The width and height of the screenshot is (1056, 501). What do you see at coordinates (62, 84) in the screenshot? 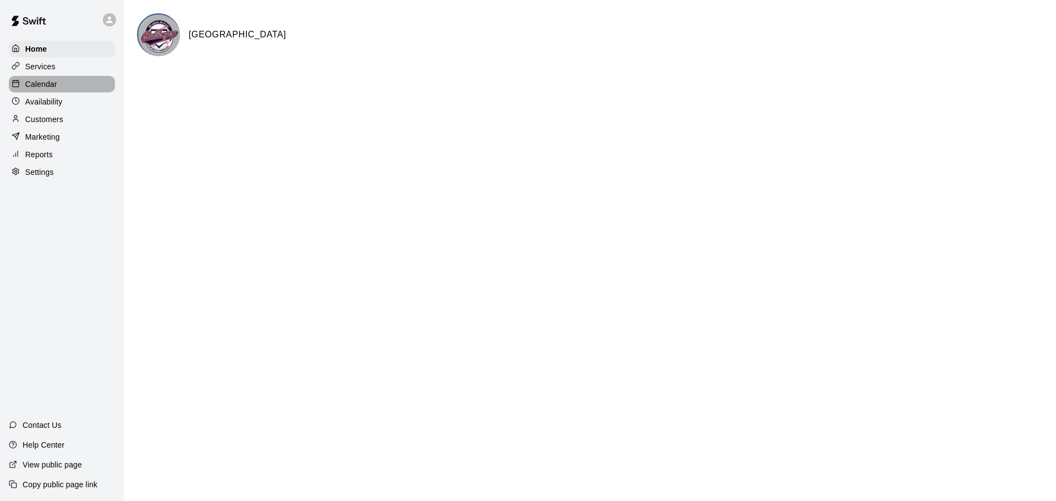
I see `div: Calendar` at bounding box center [62, 84].